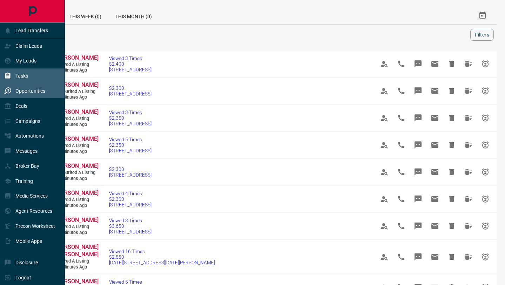 This screenshot has width=505, height=285. I want to click on span: 46 minutes ago, so click(77, 267).